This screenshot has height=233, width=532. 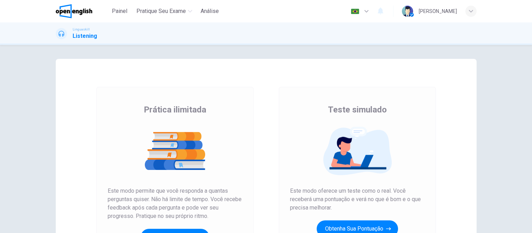 What do you see at coordinates (85, 36) in the screenshot?
I see `h1: Listening` at bounding box center [85, 36].